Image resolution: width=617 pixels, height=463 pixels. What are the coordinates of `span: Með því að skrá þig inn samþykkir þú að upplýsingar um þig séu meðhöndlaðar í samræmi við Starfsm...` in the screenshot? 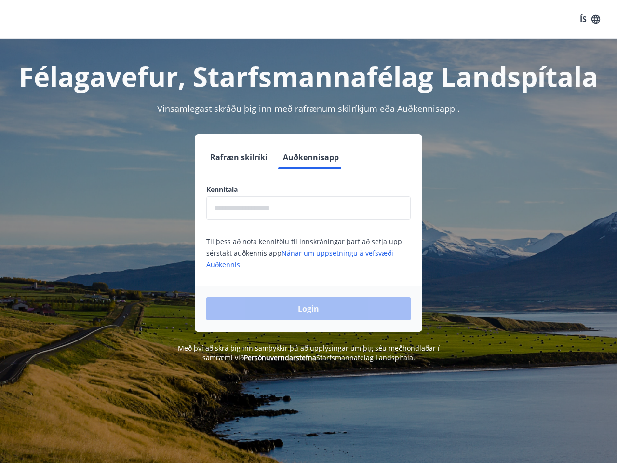 It's located at (309, 353).